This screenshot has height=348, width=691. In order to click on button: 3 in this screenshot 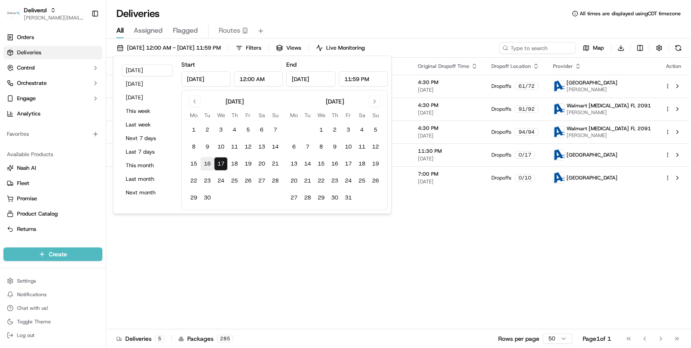, I will do `click(348, 130)`.